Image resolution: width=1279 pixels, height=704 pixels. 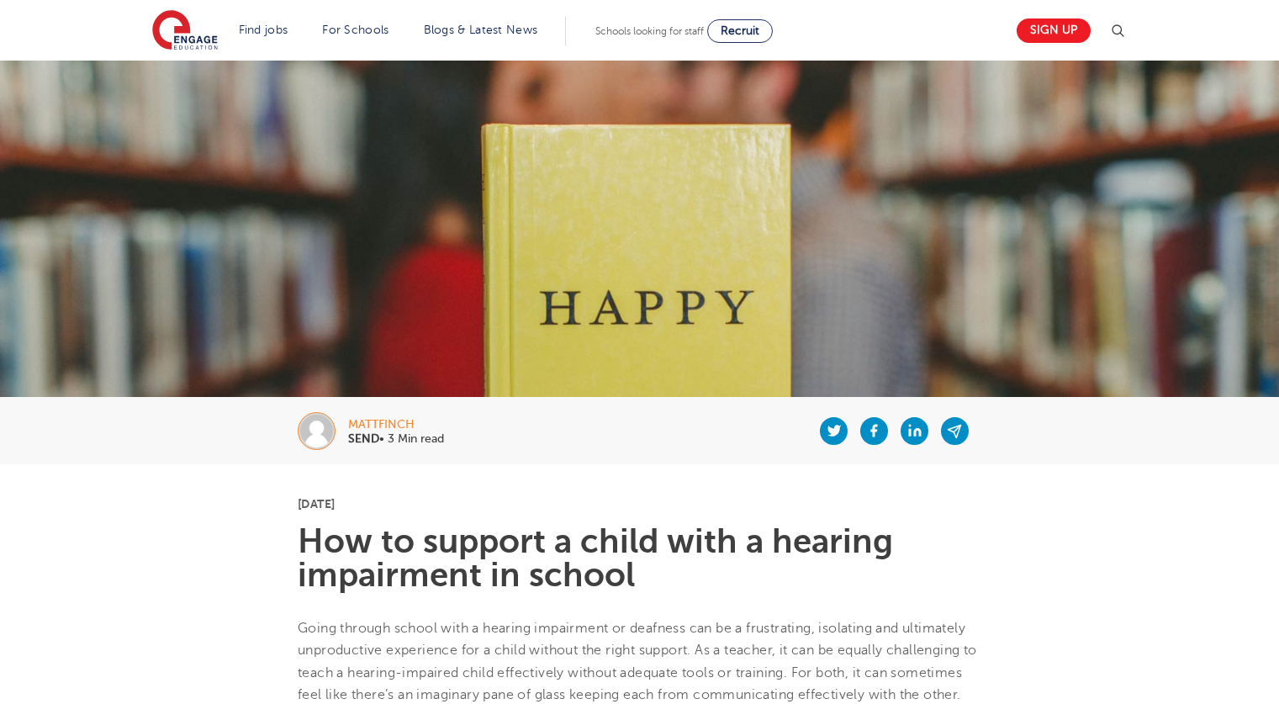 What do you see at coordinates (396, 425) in the screenshot?
I see `div: mattfinch` at bounding box center [396, 425].